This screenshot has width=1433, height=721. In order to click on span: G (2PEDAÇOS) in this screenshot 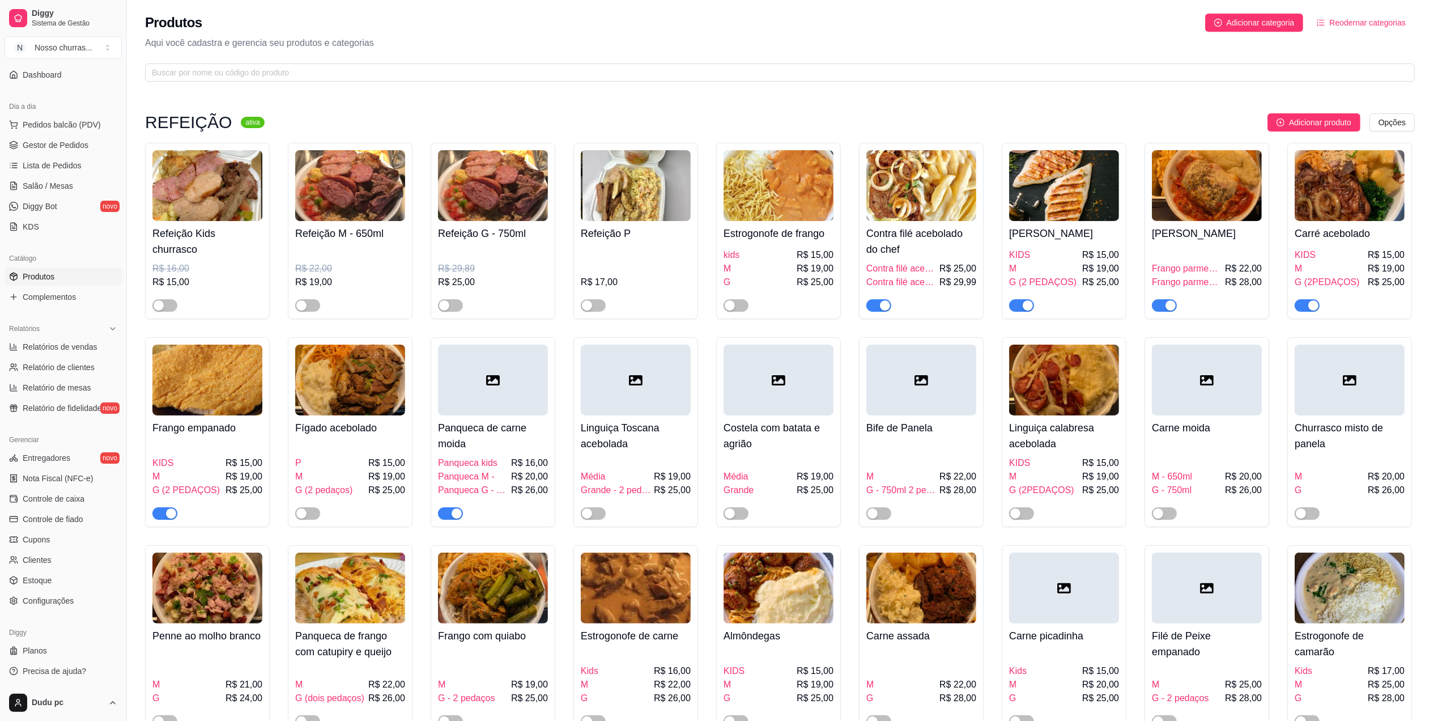, I will do `click(1327, 282)`.